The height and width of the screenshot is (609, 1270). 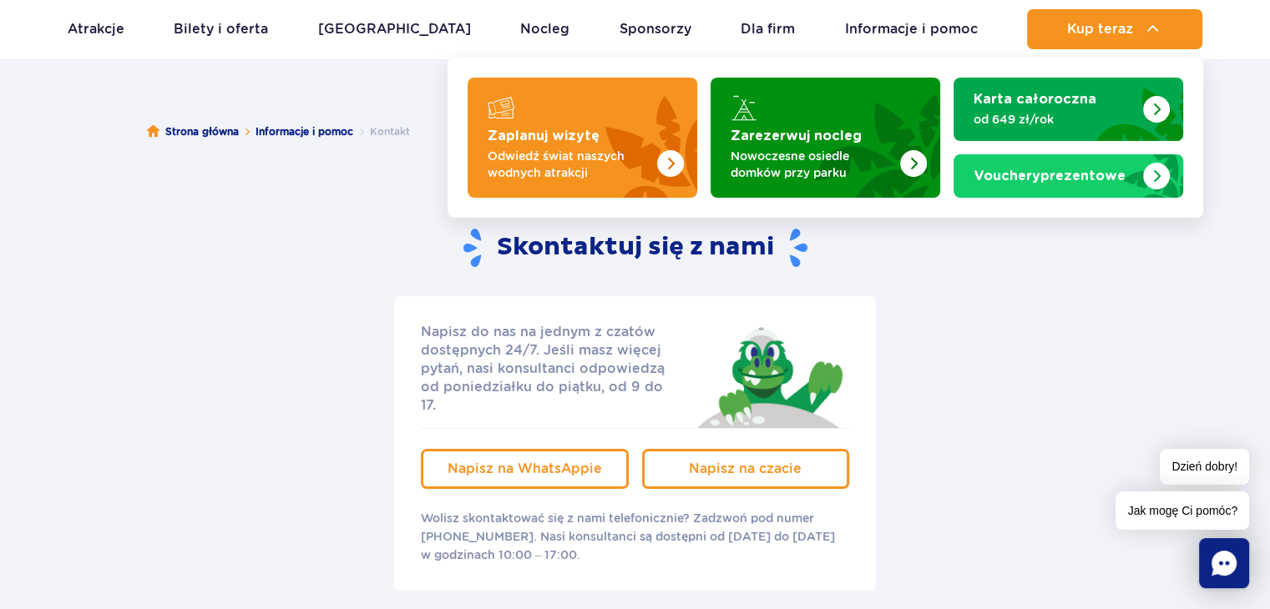 What do you see at coordinates (193, 132) in the screenshot?
I see `a: Strona główna` at bounding box center [193, 132].